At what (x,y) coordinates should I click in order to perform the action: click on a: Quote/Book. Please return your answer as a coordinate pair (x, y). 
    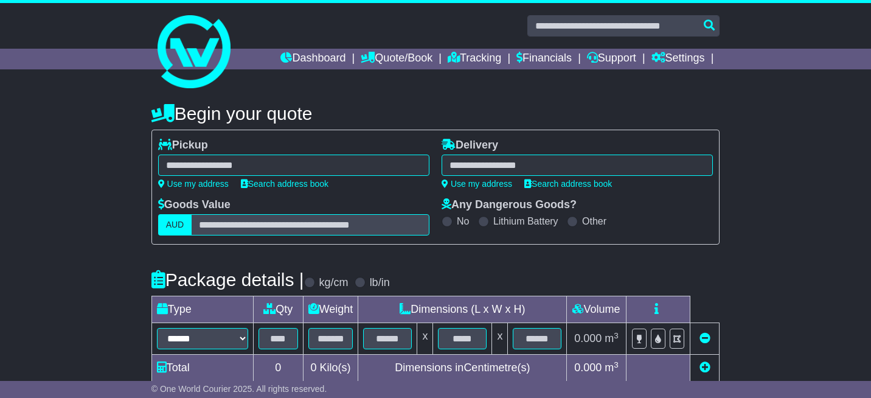
    Looking at the image, I should click on (397, 59).